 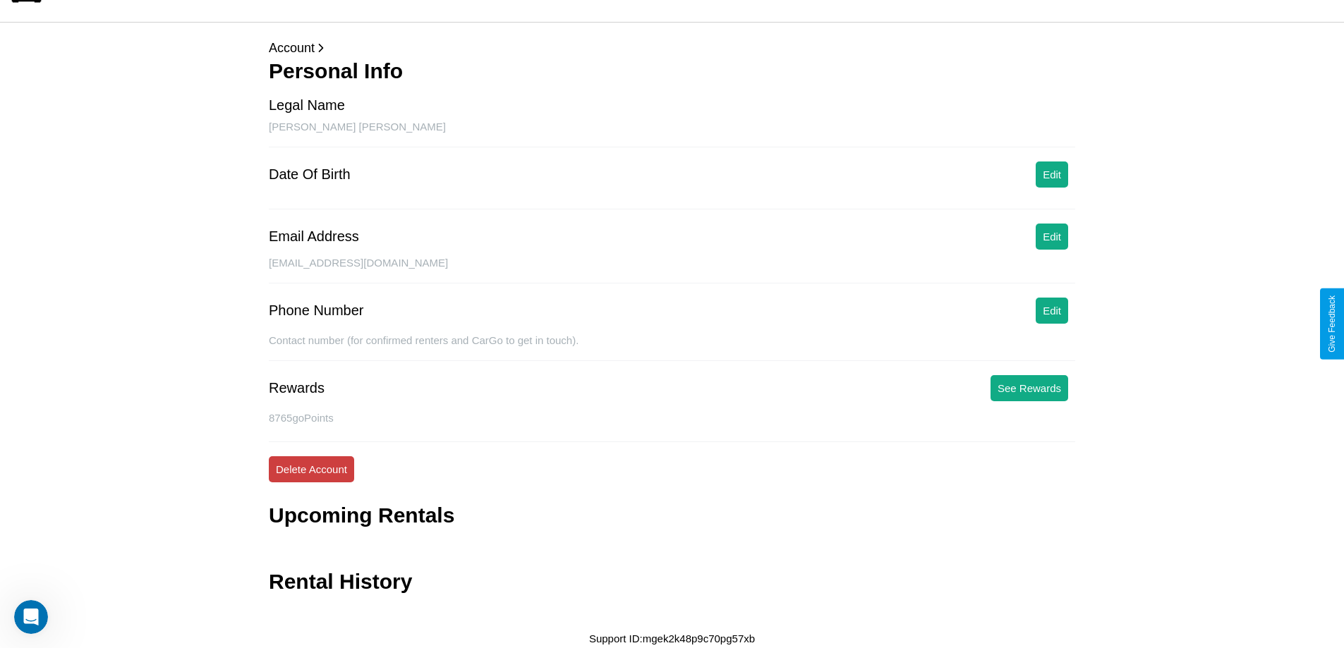 What do you see at coordinates (671, 418) in the screenshot?
I see `p: 8765 goPoints` at bounding box center [671, 418].